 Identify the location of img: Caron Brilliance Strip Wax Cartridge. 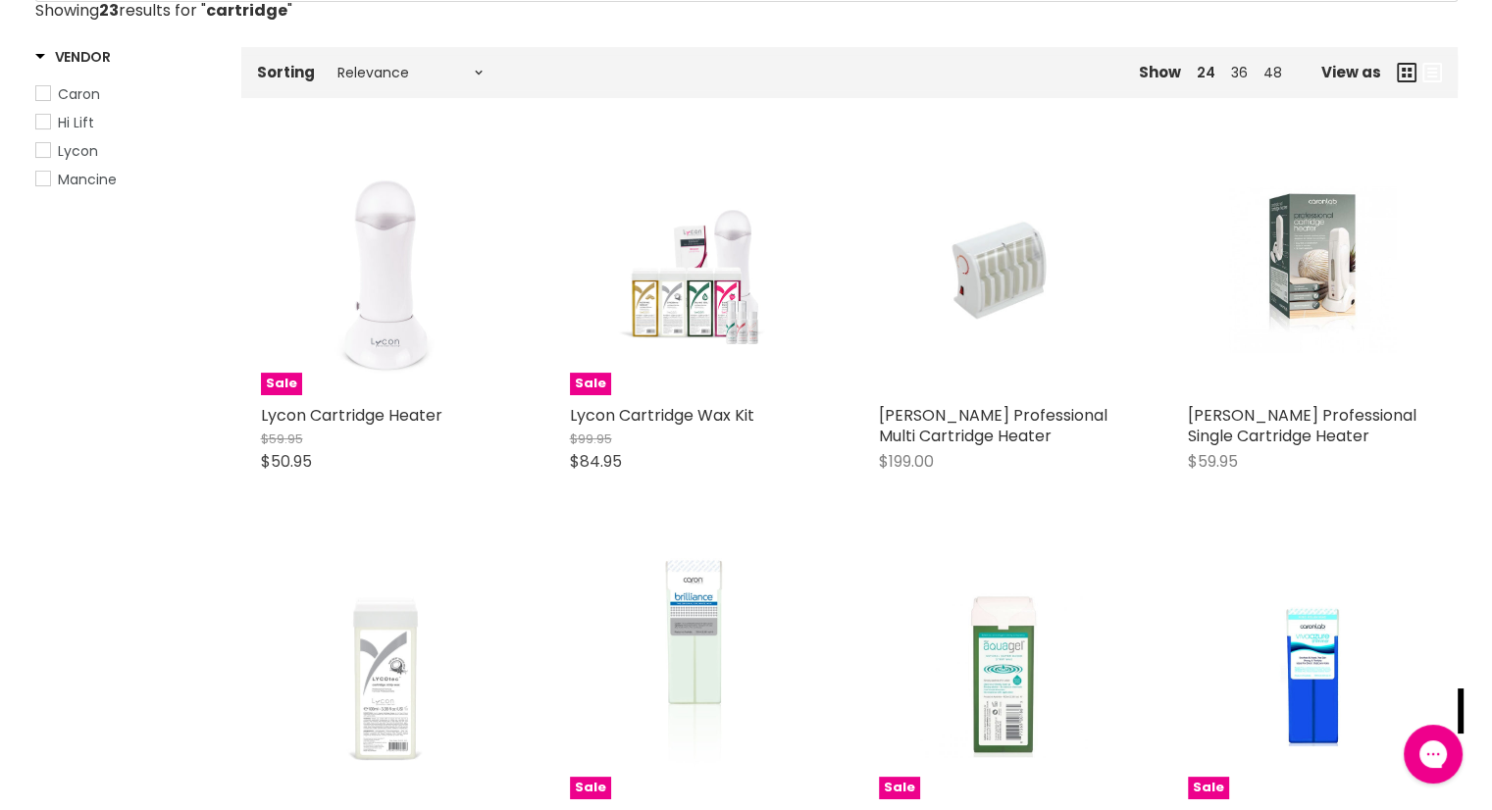
(695, 674).